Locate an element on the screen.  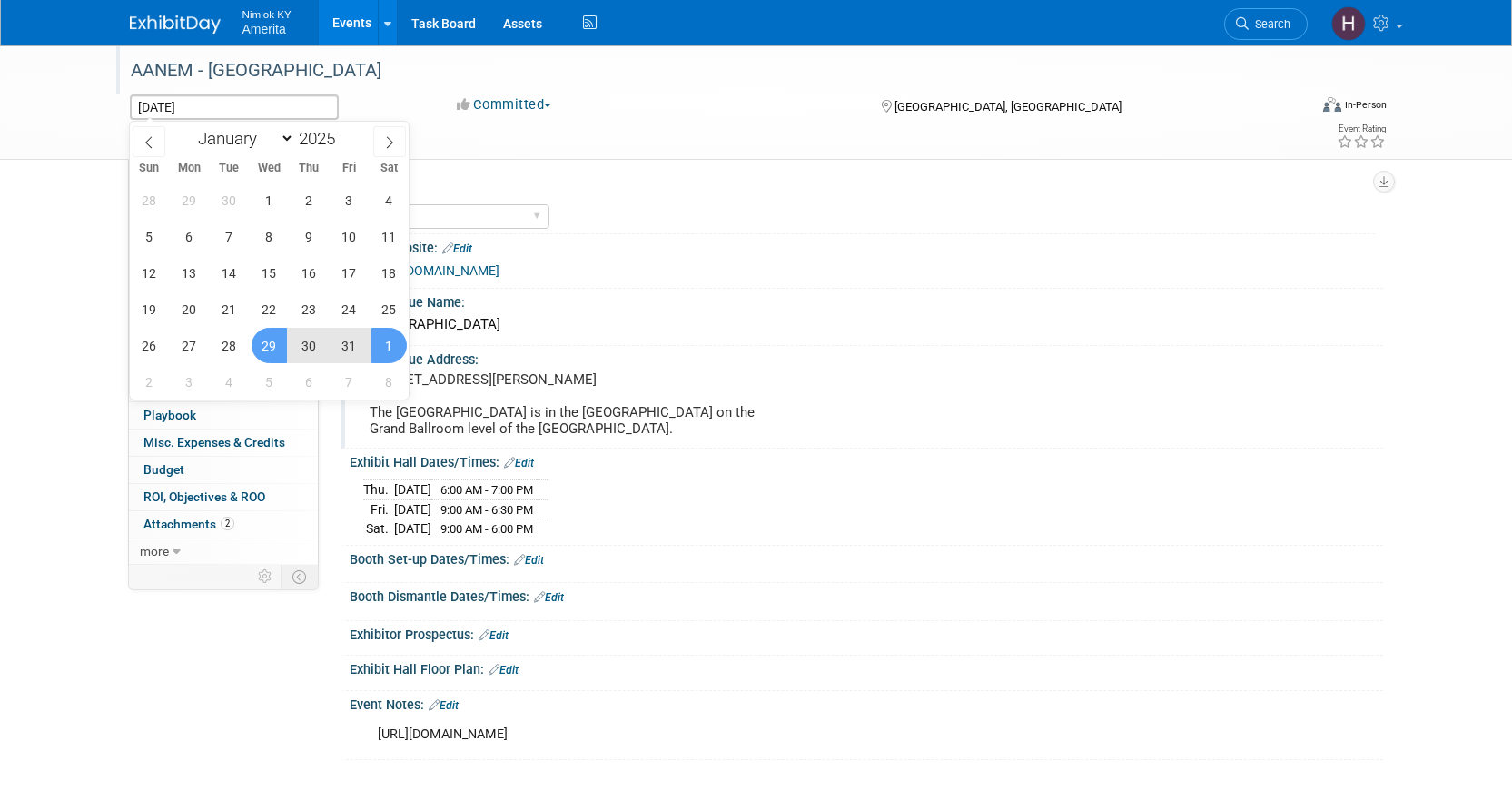
div: Status: is located at coordinates (863, 190).